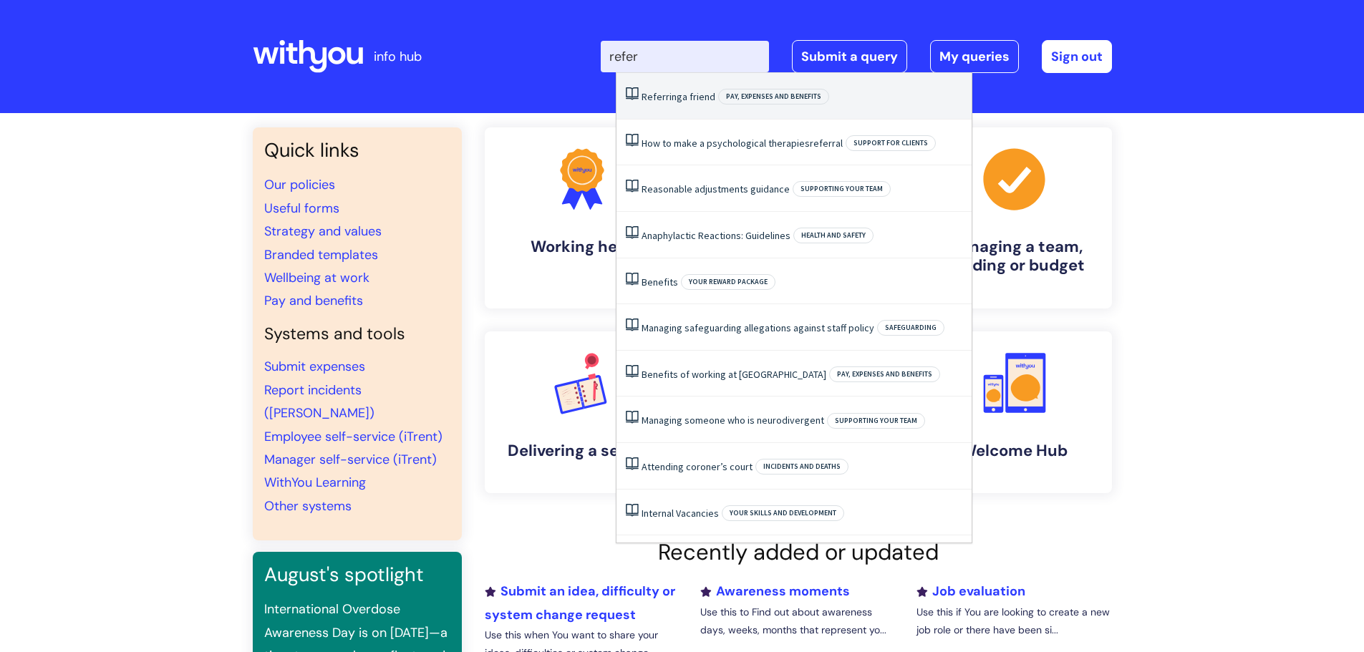  What do you see at coordinates (1014, 256) in the screenshot?
I see `h4: Managing a team, building or budget` at bounding box center [1014, 256].